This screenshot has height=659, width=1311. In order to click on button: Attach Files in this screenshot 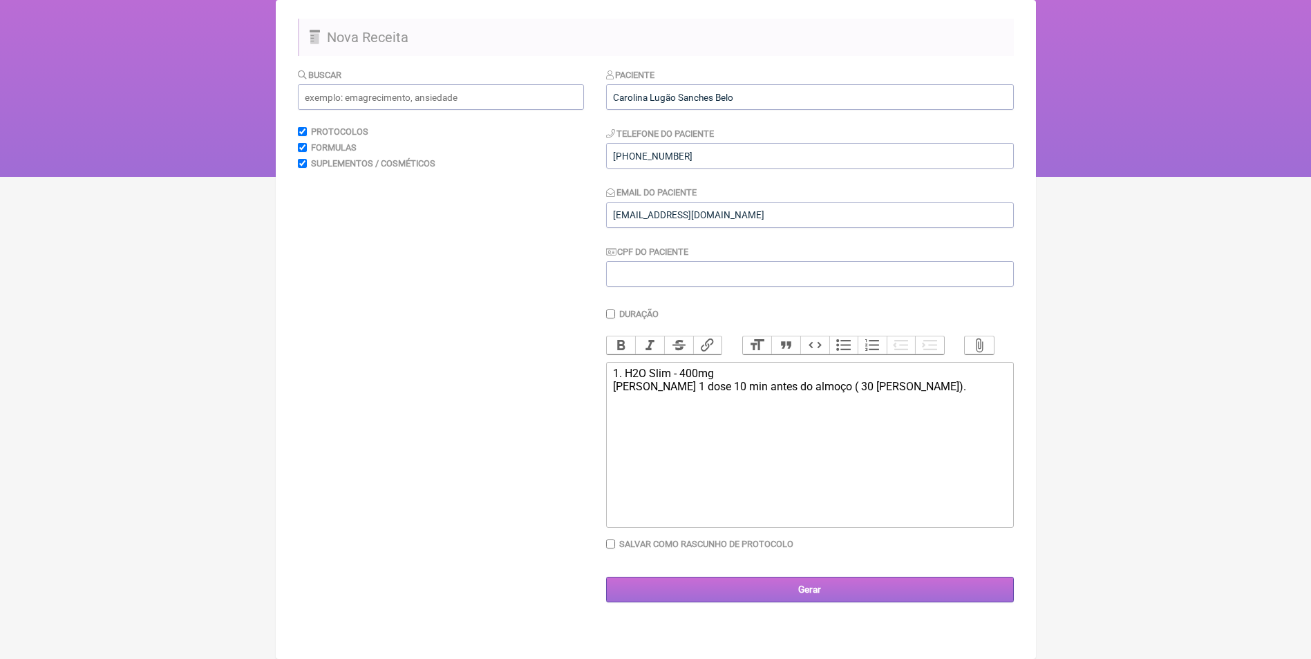, I will do `click(979, 345)`.